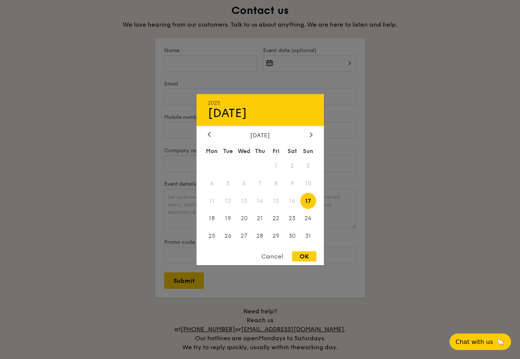 Image resolution: width=520 pixels, height=359 pixels. What do you see at coordinates (228, 151) in the screenshot?
I see `div: Tue` at bounding box center [228, 151].